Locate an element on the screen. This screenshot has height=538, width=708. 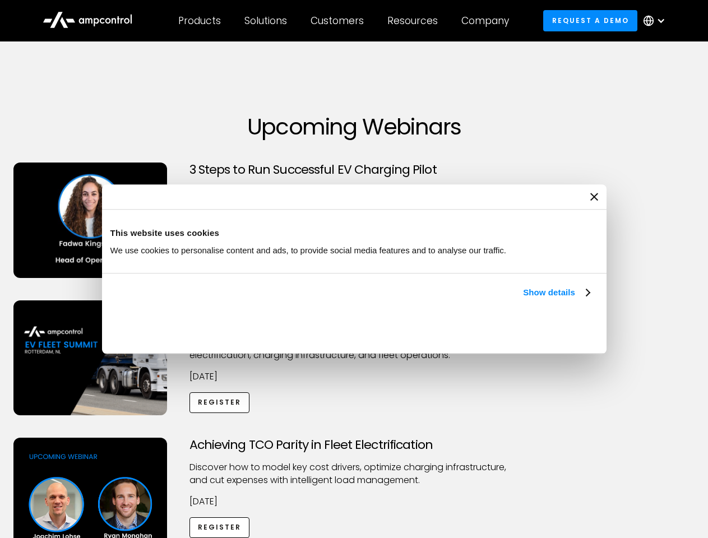
h1: Upcoming Webinars is located at coordinates (354, 127).